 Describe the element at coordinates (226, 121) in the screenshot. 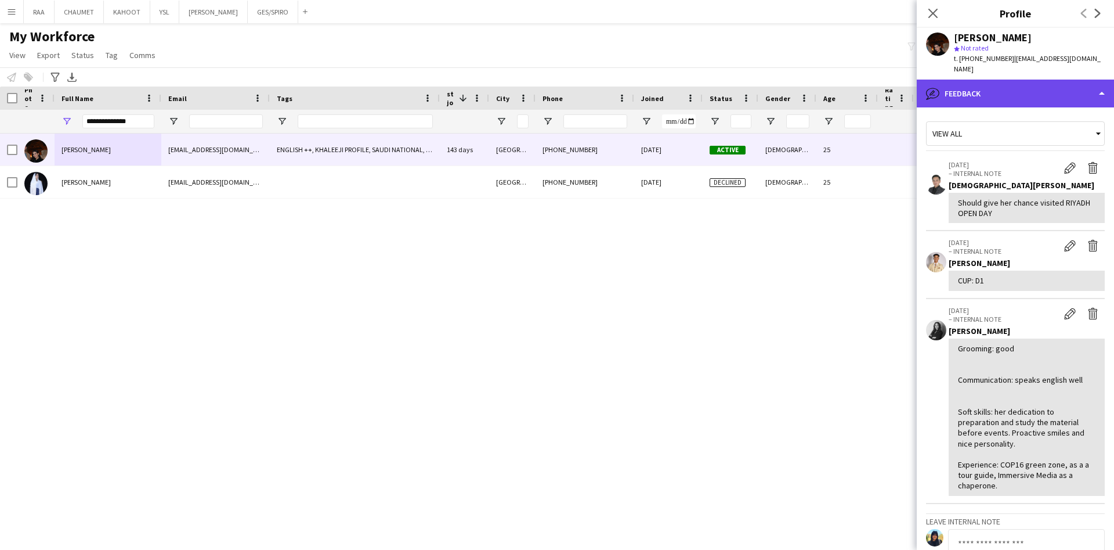

I see `input: Email Filter Input` at that location.